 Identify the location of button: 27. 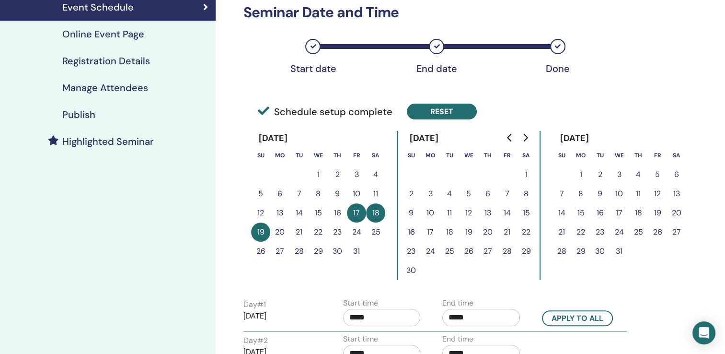
(488, 251).